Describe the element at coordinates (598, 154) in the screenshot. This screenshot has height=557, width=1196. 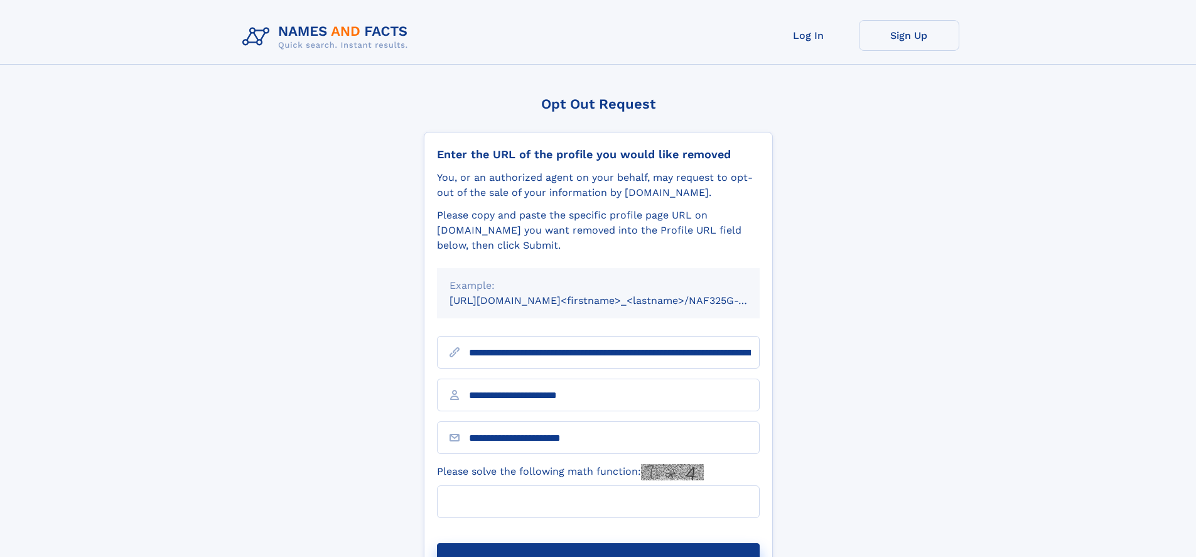
I see `div: Enter the URL of the profile you would like removed` at that location.